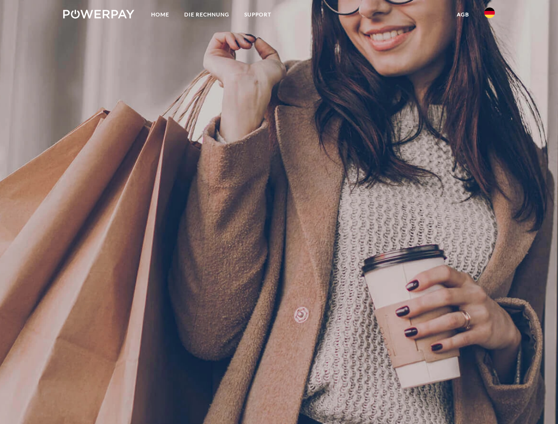 The width and height of the screenshot is (558, 424). Describe the element at coordinates (258, 15) in the screenshot. I see `a: SUPPORT` at that location.